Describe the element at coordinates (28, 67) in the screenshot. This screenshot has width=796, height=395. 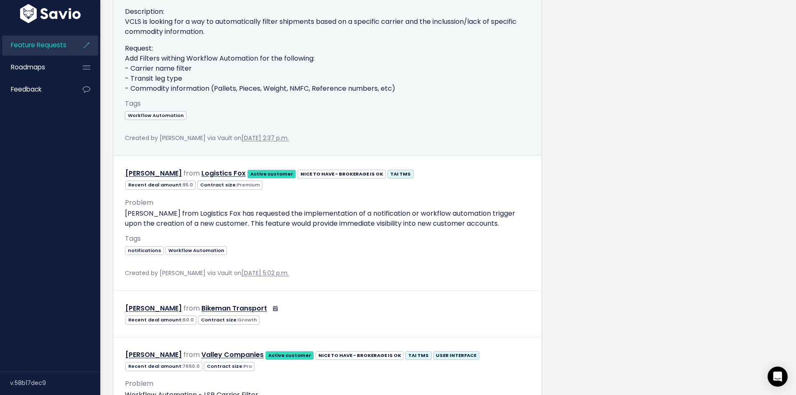
I see `span: Roadmaps` at that location.